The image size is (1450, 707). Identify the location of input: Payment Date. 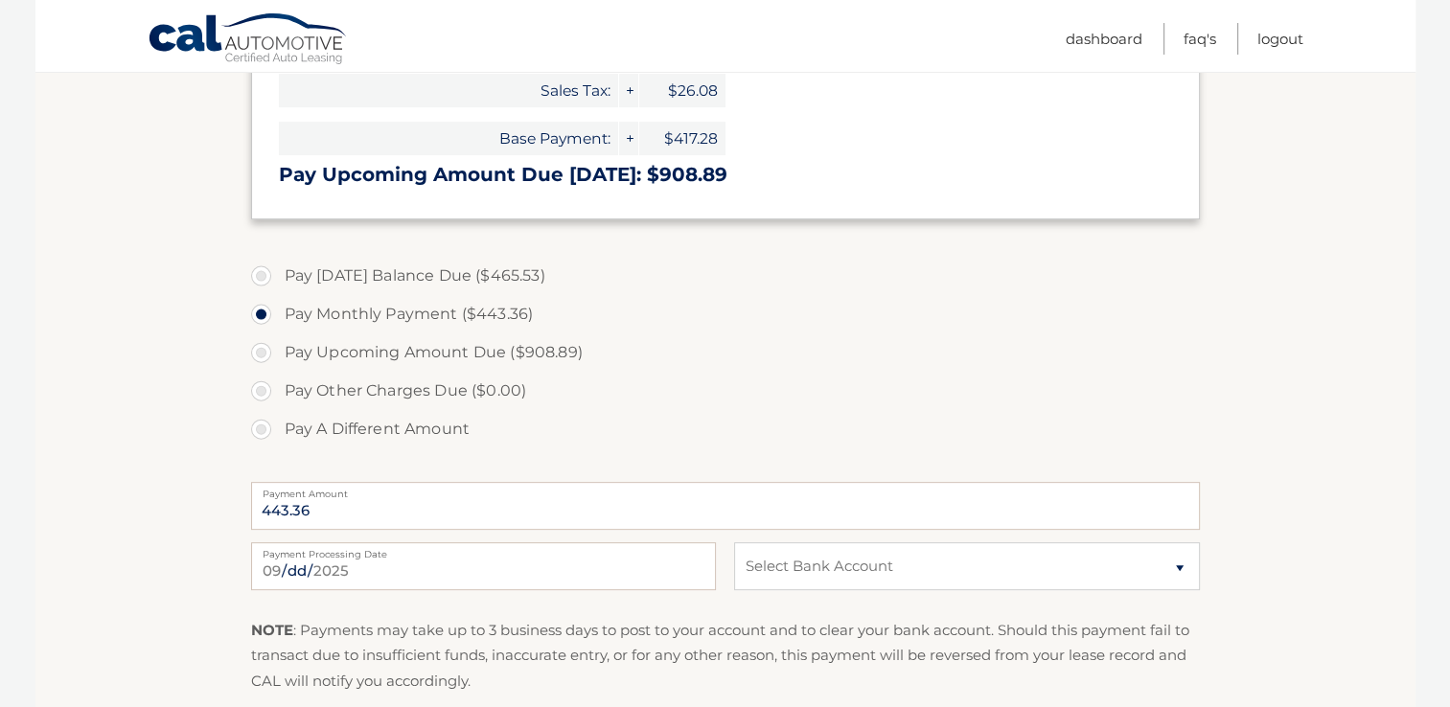
(483, 566).